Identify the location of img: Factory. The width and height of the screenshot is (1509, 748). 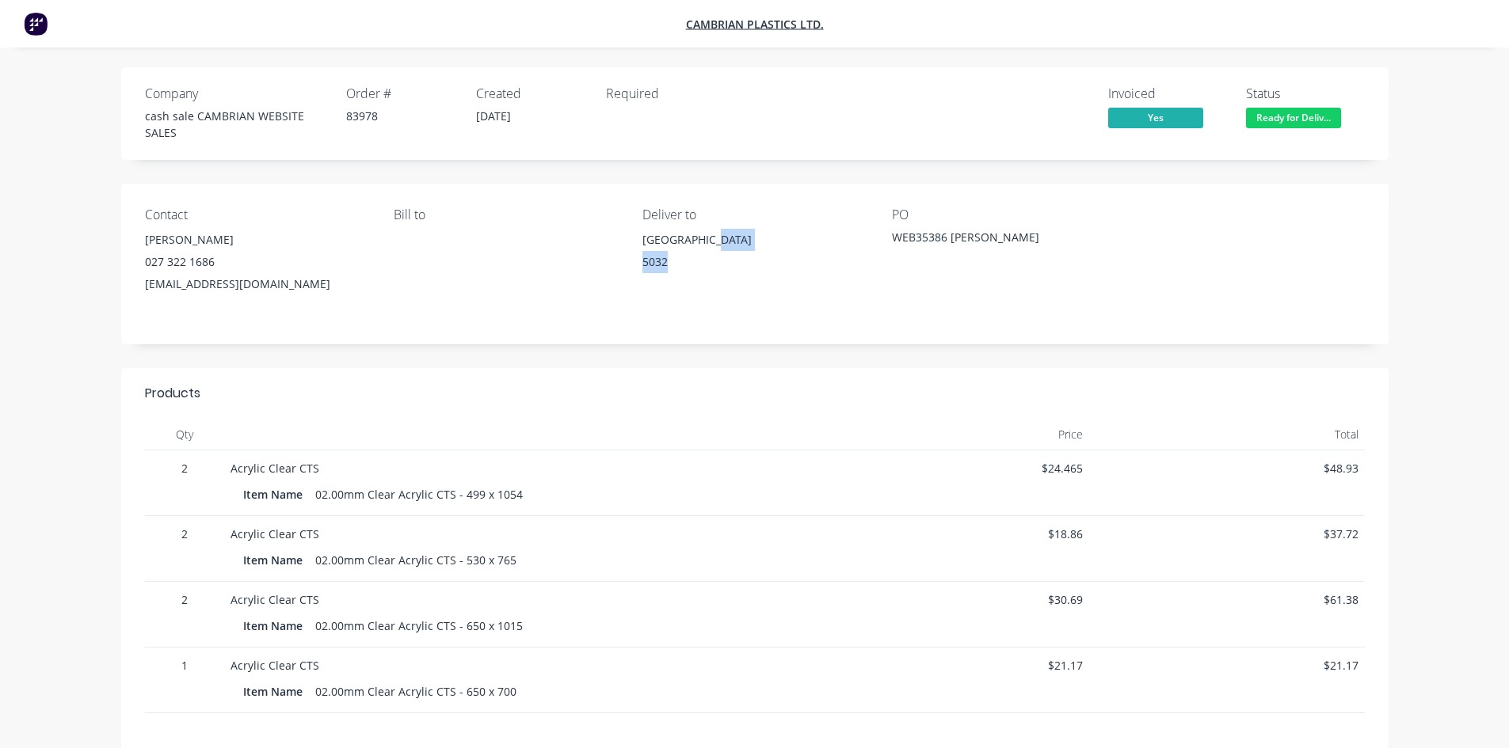
(36, 24).